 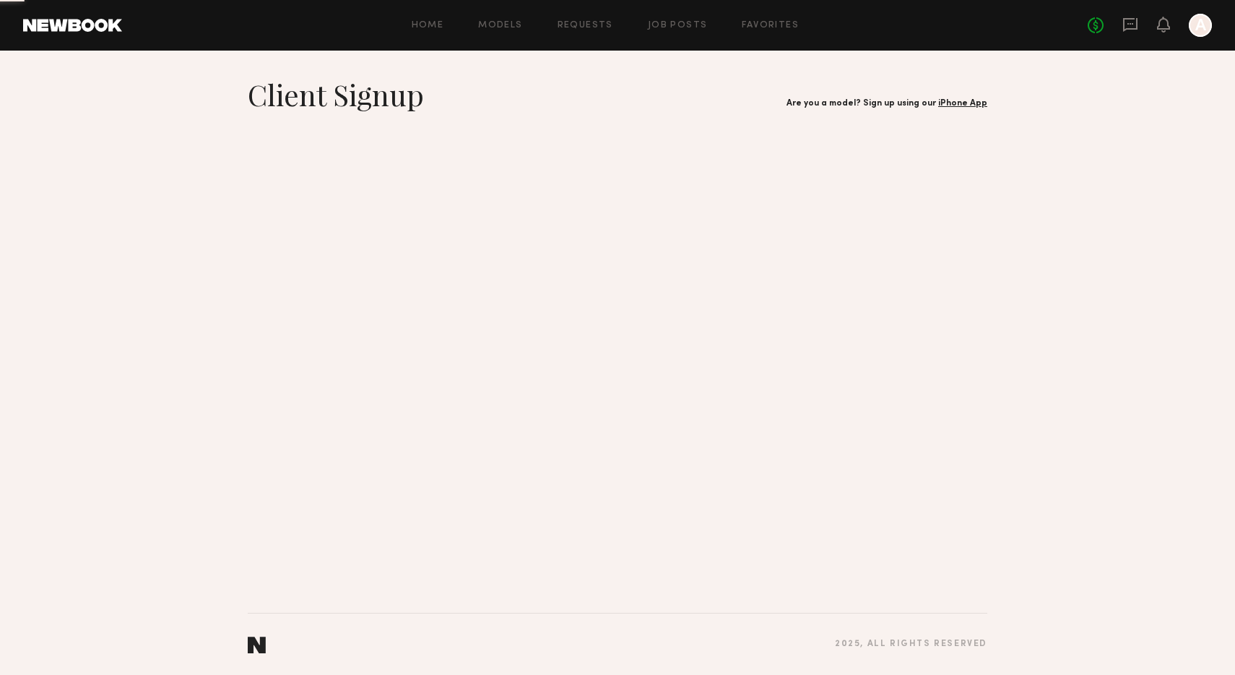 I want to click on a: Job Posts, so click(x=677, y=25).